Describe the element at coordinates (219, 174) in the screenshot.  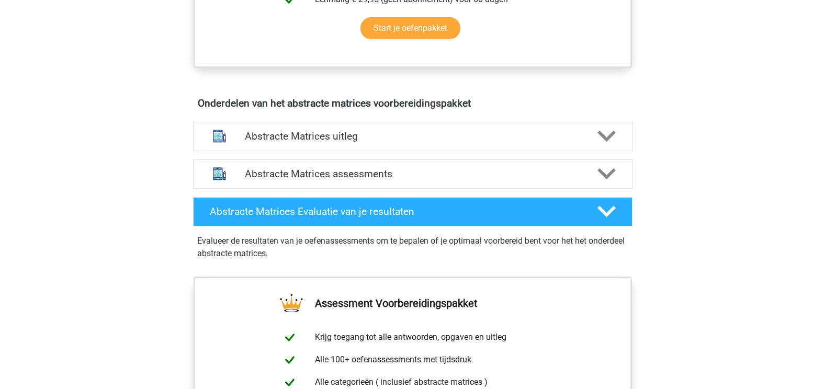
I see `img: abstracte matrices assessments` at that location.